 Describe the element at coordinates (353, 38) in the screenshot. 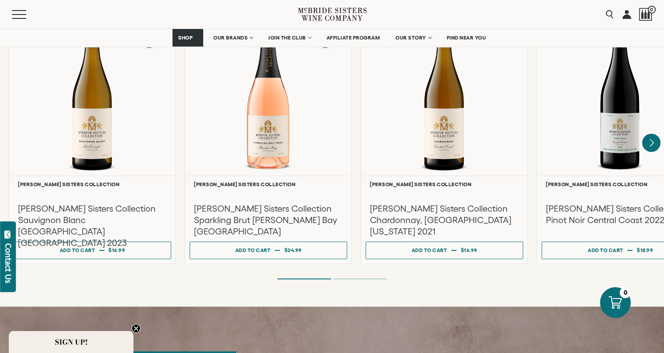

I see `a: AFFILIATE PROGRAM` at that location.